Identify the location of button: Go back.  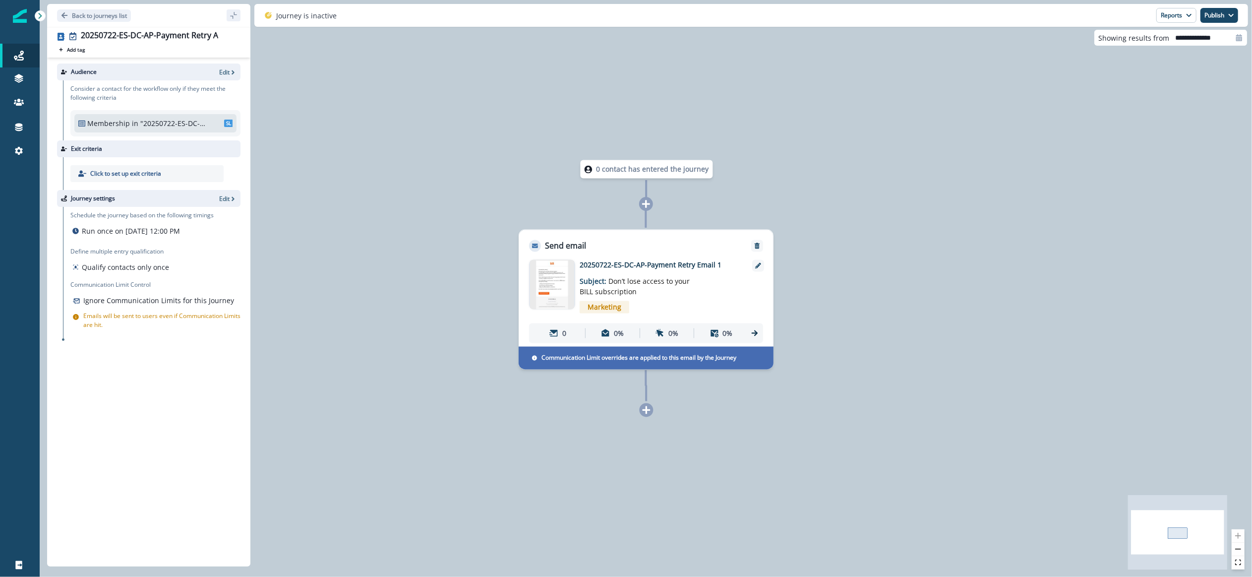
(94, 15).